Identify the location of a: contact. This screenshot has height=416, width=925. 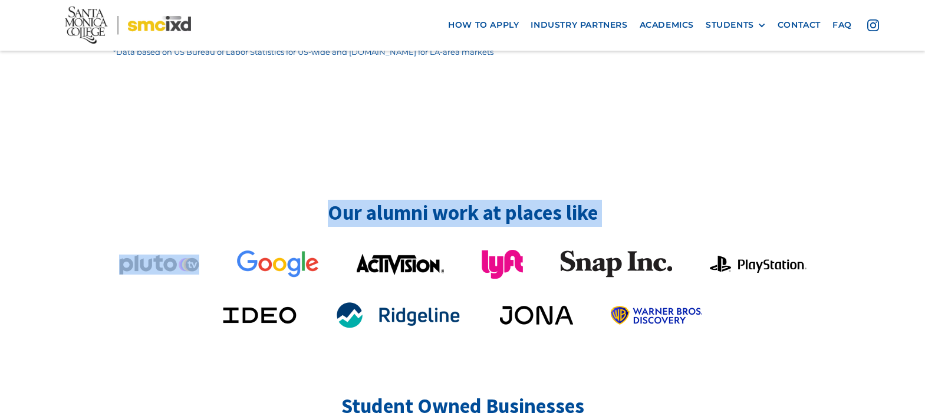
(799, 25).